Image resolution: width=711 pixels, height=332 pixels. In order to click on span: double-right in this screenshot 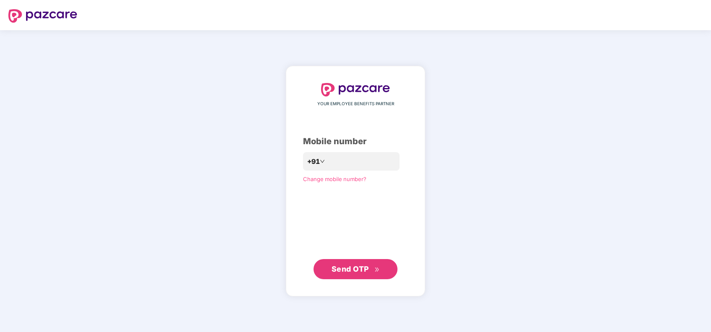, I will do `click(377, 270)`.